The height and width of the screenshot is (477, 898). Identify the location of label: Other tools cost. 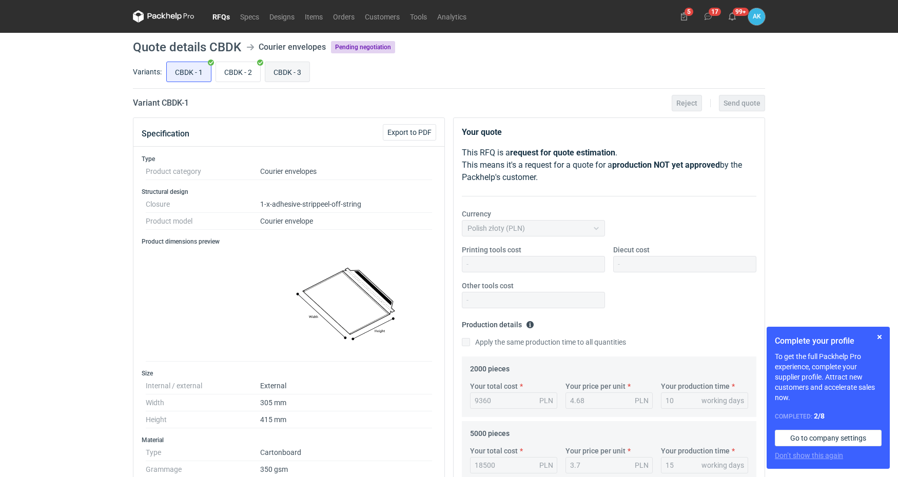
(488, 286).